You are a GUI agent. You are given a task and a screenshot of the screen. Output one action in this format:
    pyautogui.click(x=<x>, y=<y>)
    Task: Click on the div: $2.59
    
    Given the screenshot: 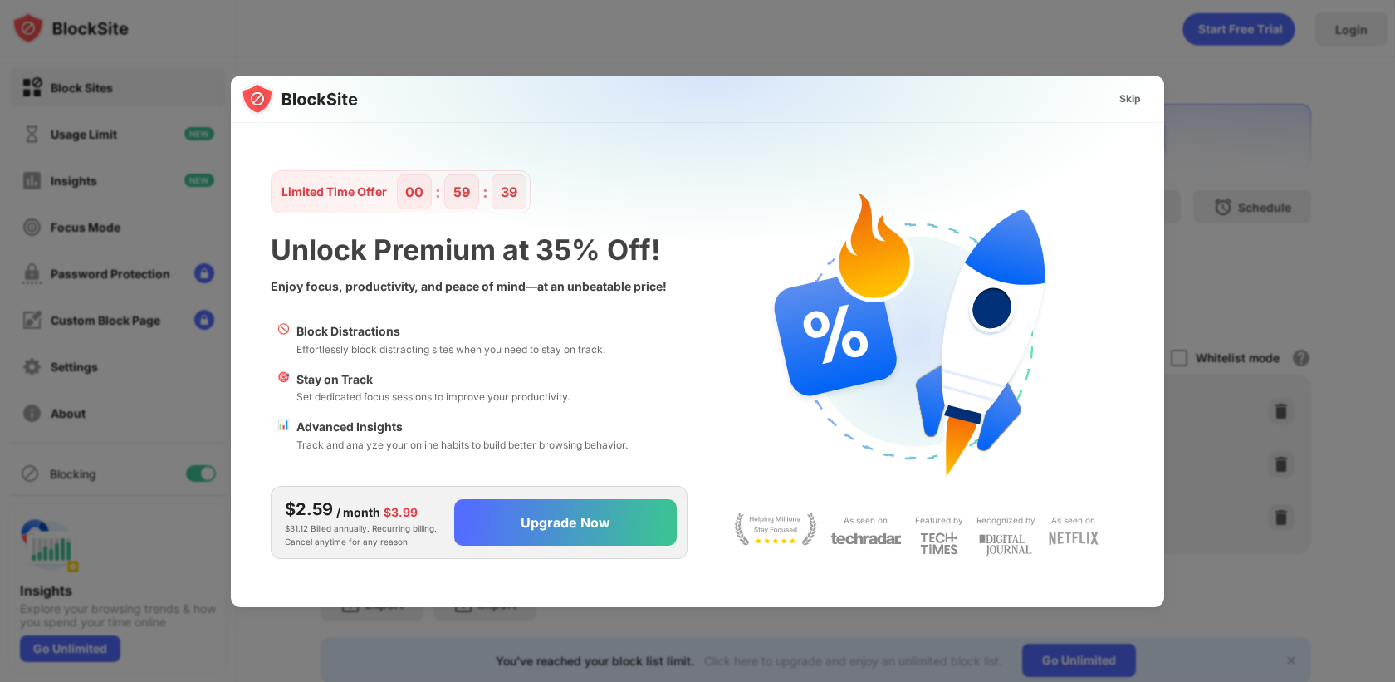 What is the action you would take?
    pyautogui.click(x=309, y=509)
    